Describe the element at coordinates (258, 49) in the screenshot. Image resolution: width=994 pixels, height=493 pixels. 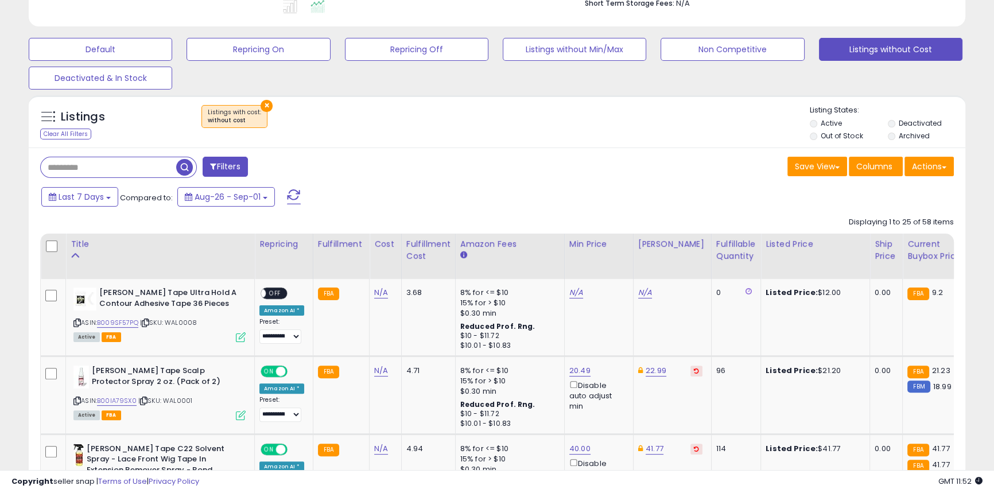
I see `button: Repricing On` at that location.